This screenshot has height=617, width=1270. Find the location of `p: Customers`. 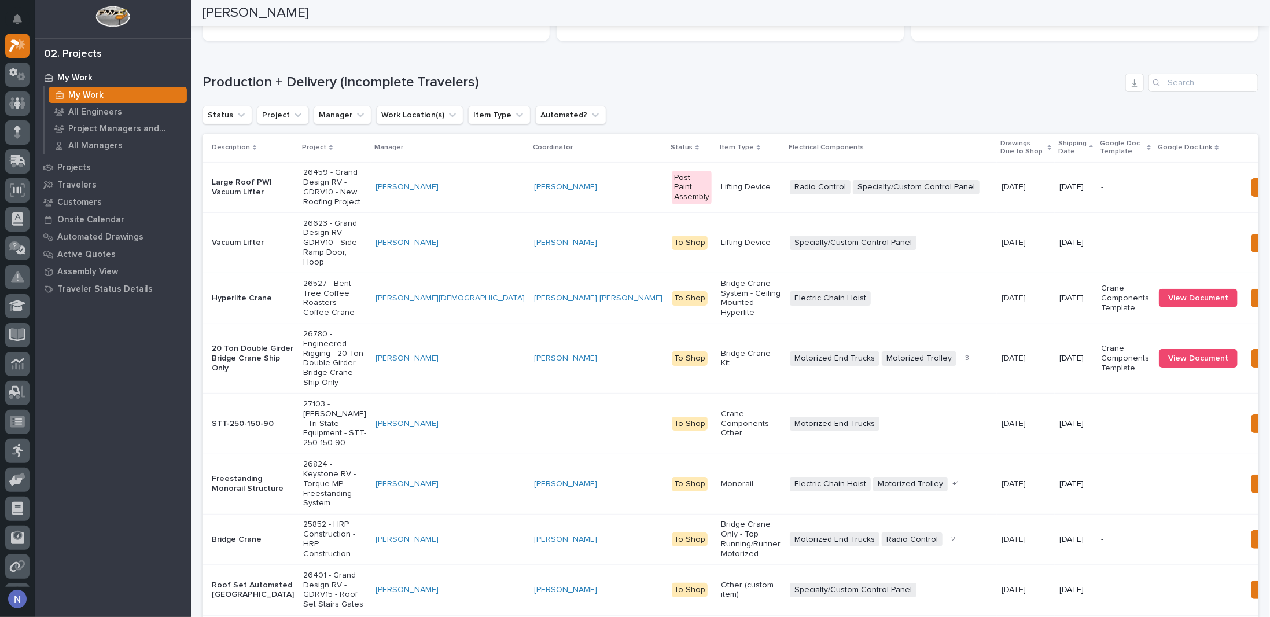

p: Customers is located at coordinates (79, 202).